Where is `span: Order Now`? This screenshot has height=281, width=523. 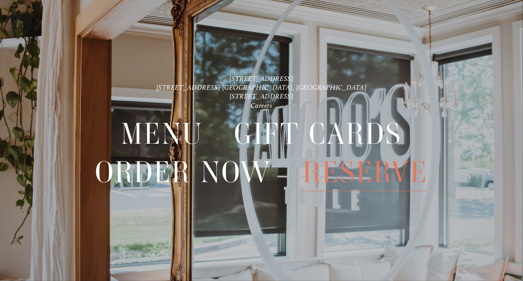 span: Order Now is located at coordinates (183, 172).